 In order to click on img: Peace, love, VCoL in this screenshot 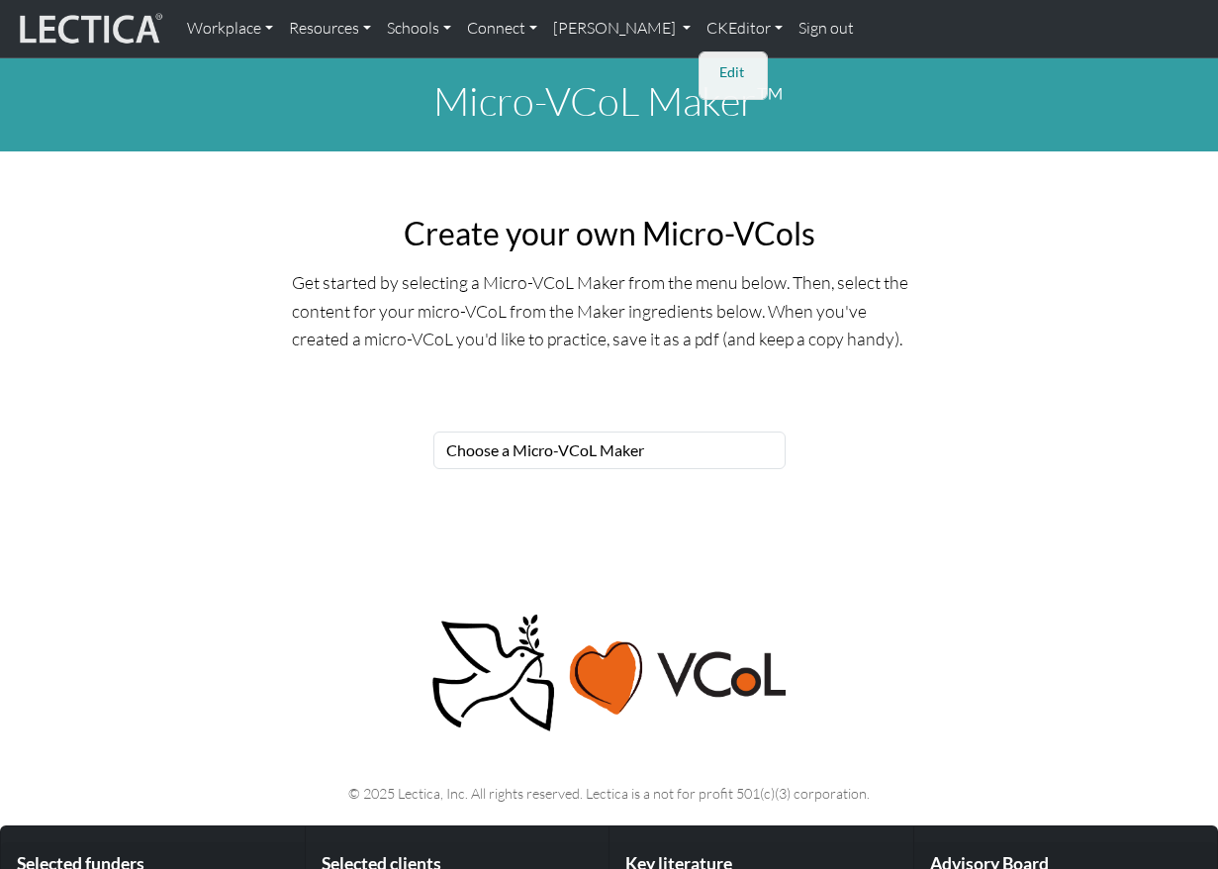, I will do `click(609, 673)`.